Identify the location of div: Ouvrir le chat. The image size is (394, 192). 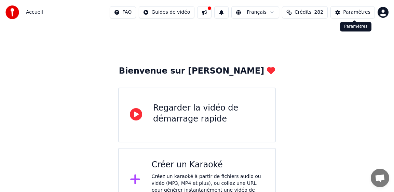
(380, 178).